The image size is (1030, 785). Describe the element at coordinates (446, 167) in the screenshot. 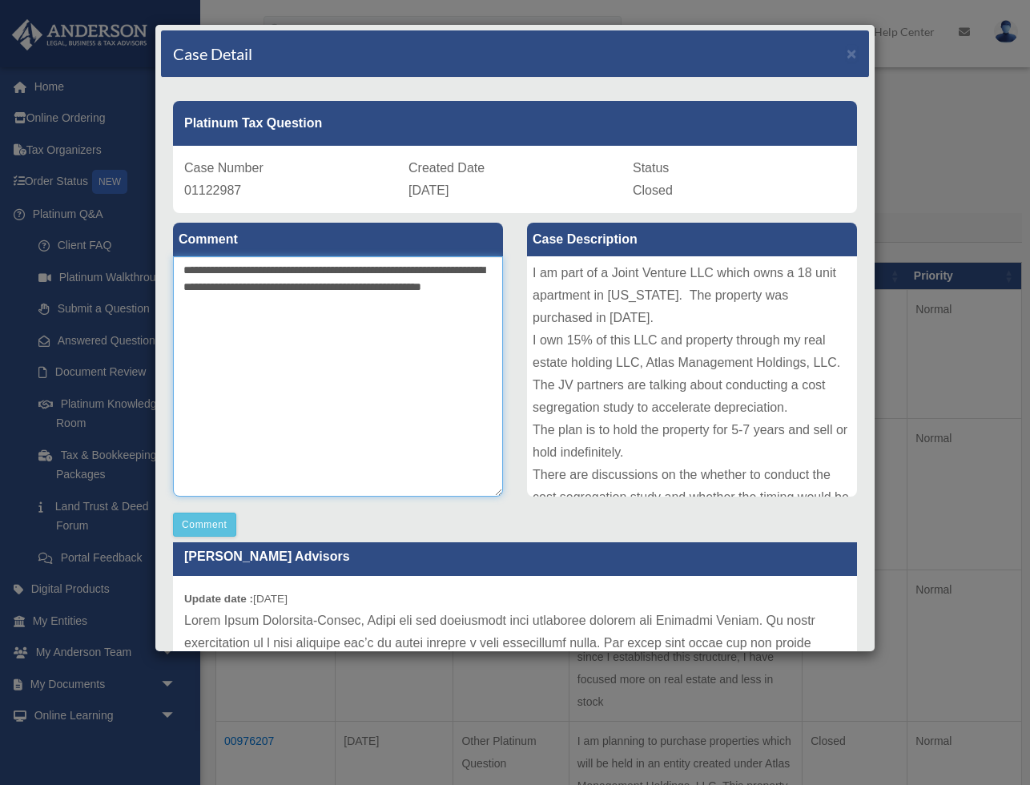

I see `span: Created Date` at that location.